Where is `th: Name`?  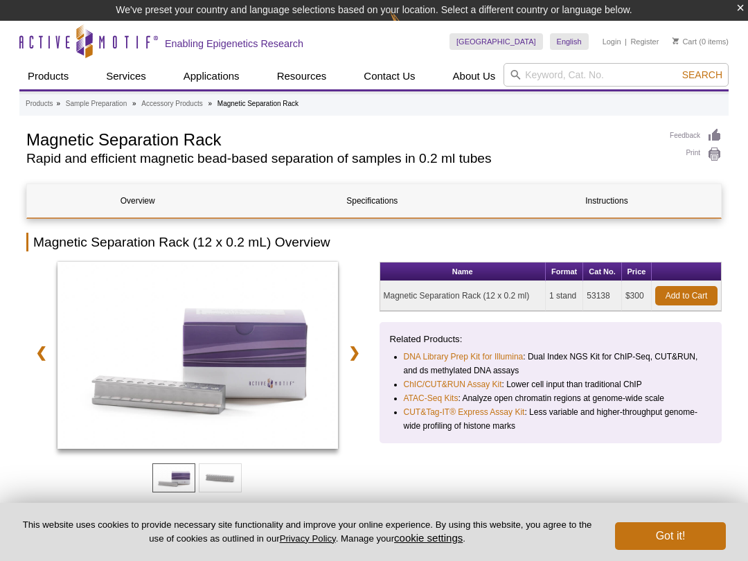 th: Name is located at coordinates (463, 272).